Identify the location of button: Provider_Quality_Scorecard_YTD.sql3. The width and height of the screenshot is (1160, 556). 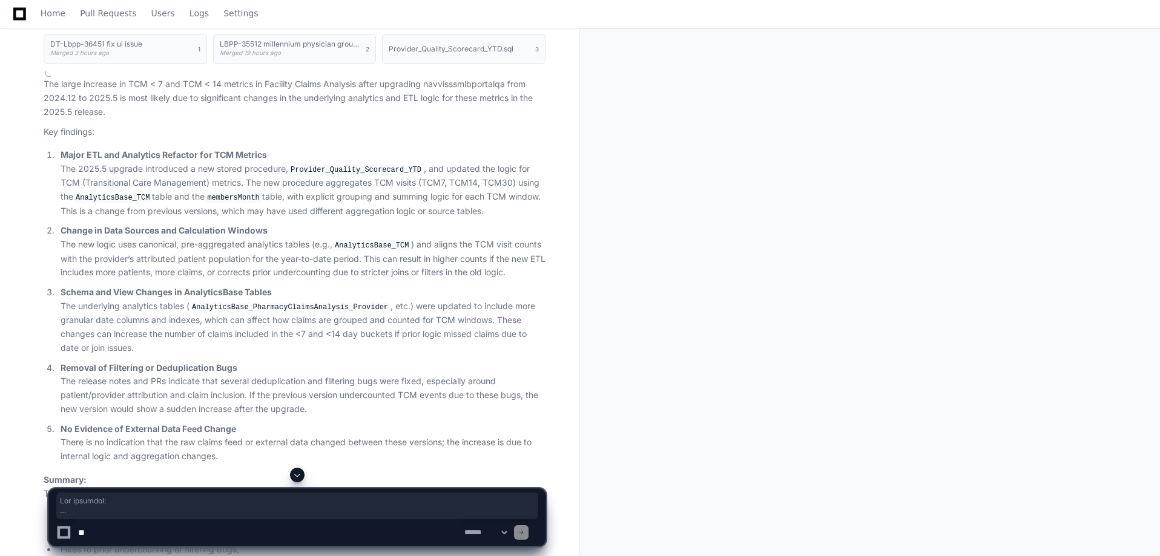
(464, 49).